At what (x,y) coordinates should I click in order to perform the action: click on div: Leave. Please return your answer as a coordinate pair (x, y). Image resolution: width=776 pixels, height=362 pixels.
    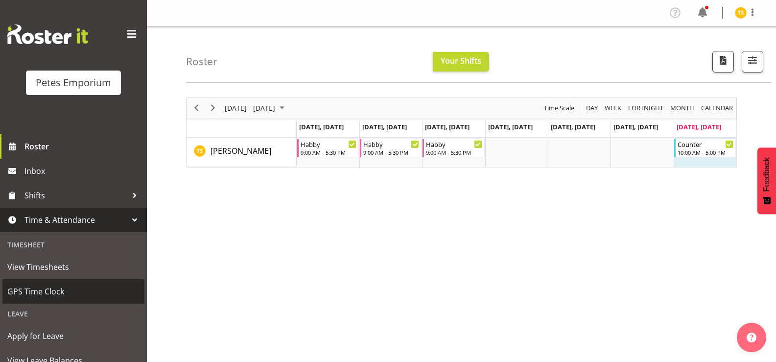
    Looking at the image, I should click on (73, 313).